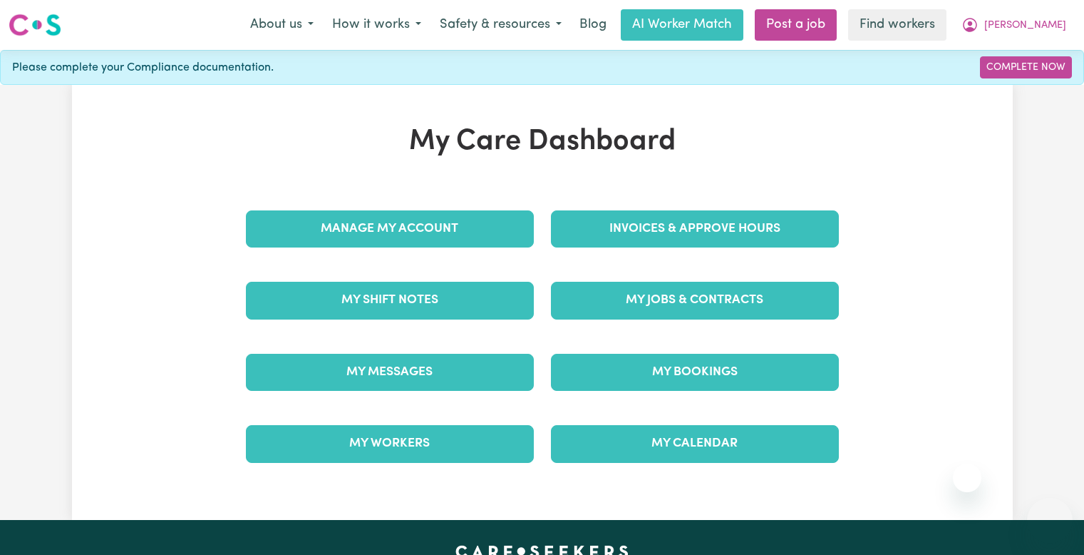 The image size is (1084, 555). I want to click on a: My Workers, so click(390, 443).